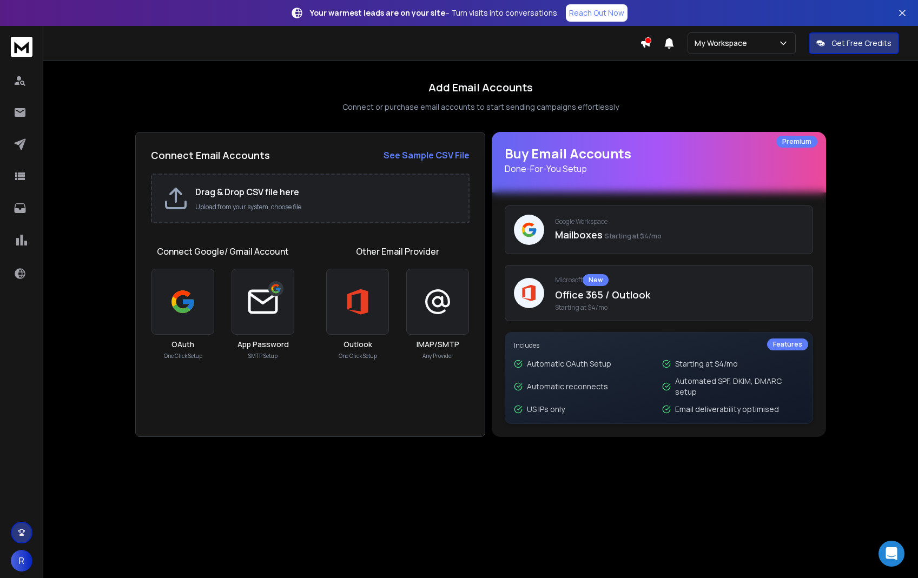 The width and height of the screenshot is (918, 578). I want to click on p: Automated SPF, DKIM, DMARC setup, so click(740, 387).